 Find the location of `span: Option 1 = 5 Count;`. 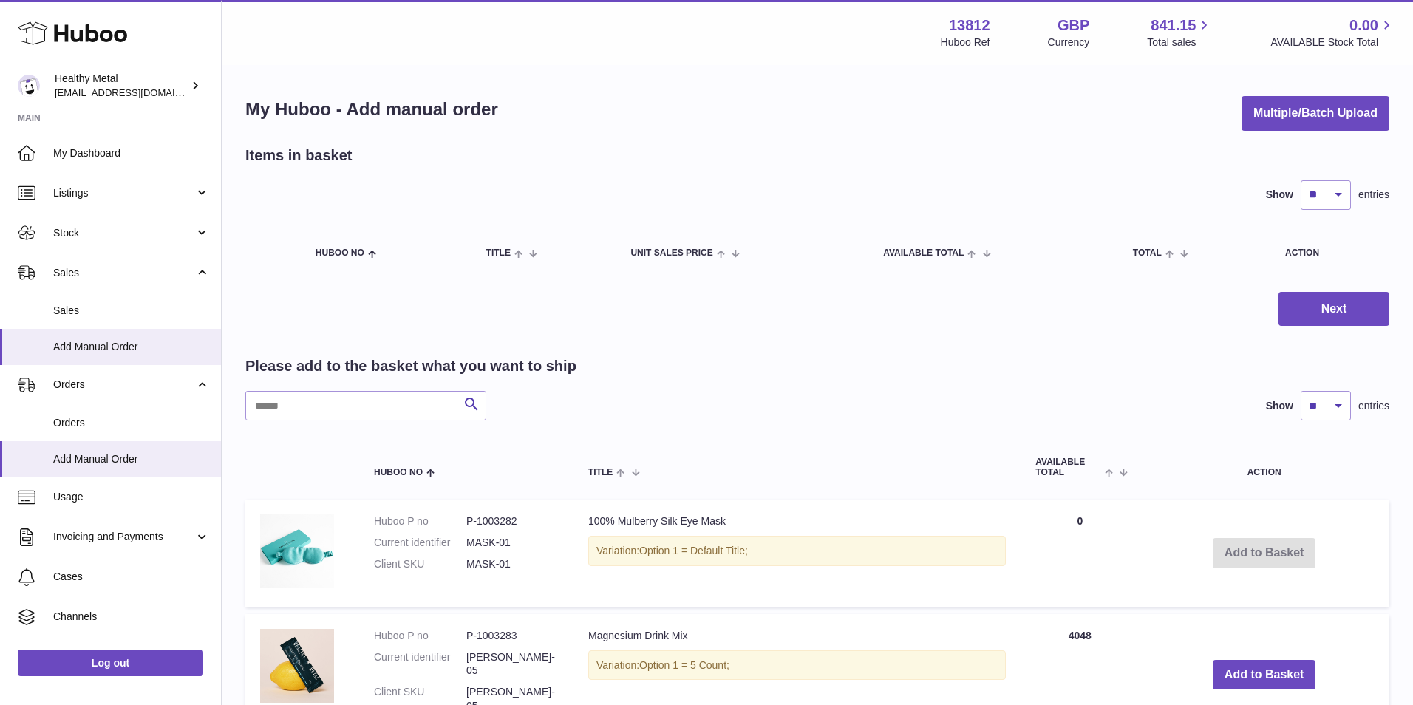

span: Option 1 = 5 Count; is located at coordinates (684, 665).